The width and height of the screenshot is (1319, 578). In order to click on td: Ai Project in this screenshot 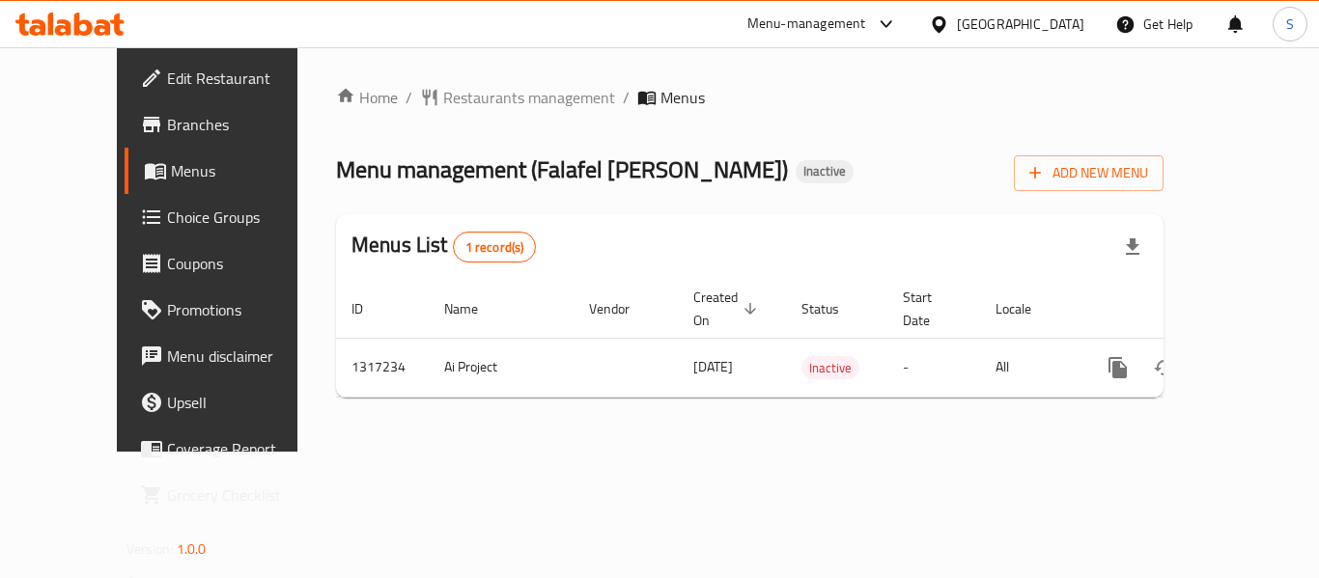, I will do `click(501, 367)`.